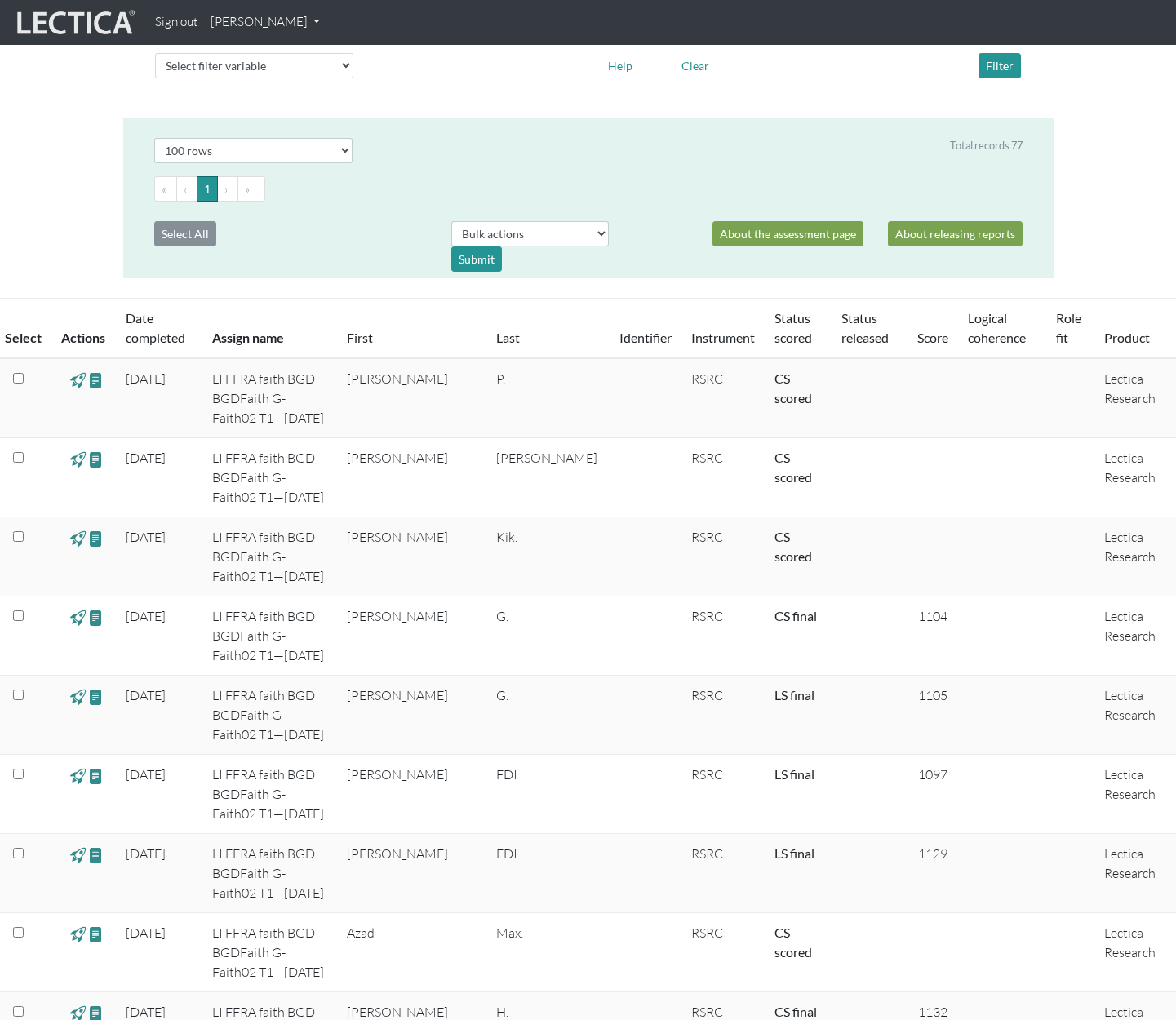 This screenshot has height=1020, width=1176. I want to click on a: Identifier, so click(646, 337).